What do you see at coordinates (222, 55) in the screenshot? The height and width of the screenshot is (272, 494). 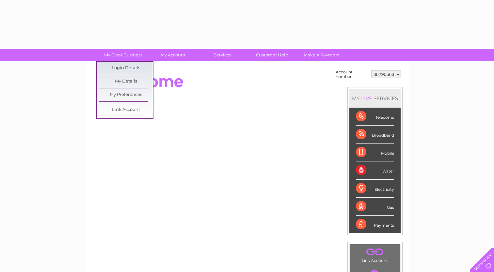 I see `a: Services` at bounding box center [222, 55].